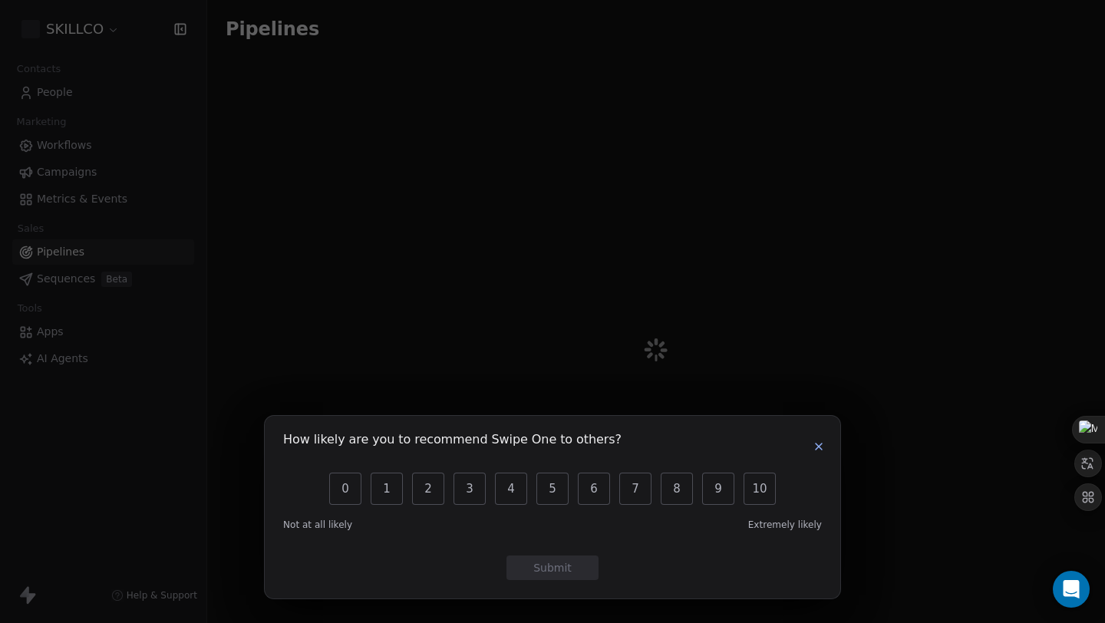  What do you see at coordinates (452, 442) in the screenshot?
I see `h1: How likely are you to recommend Swipe One to others?` at bounding box center [452, 442].